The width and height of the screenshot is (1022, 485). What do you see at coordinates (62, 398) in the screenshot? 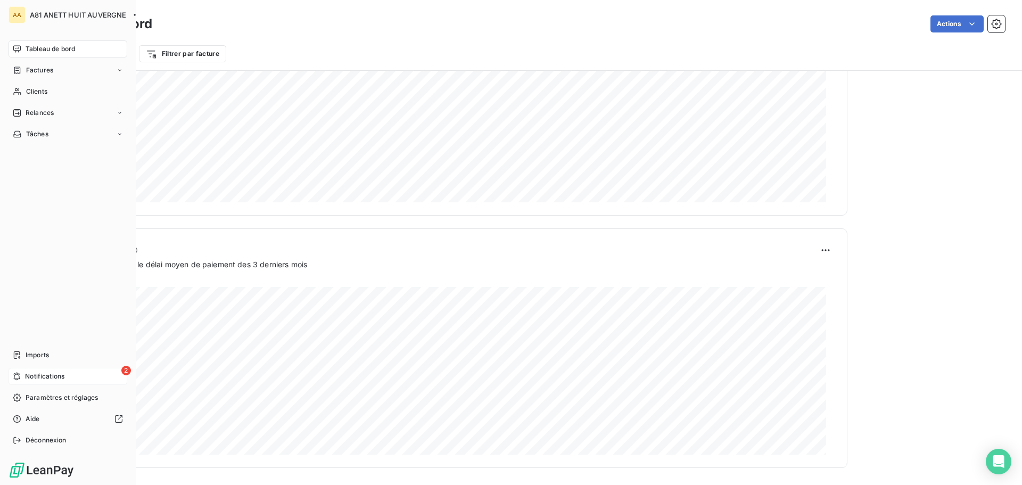
I see `span: Paramètres et réglages` at bounding box center [62, 398].